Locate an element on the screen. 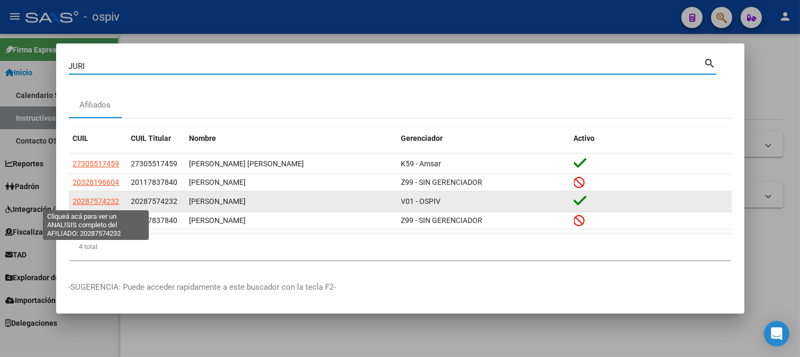  span: K59 - Amsar is located at coordinates (421, 164).